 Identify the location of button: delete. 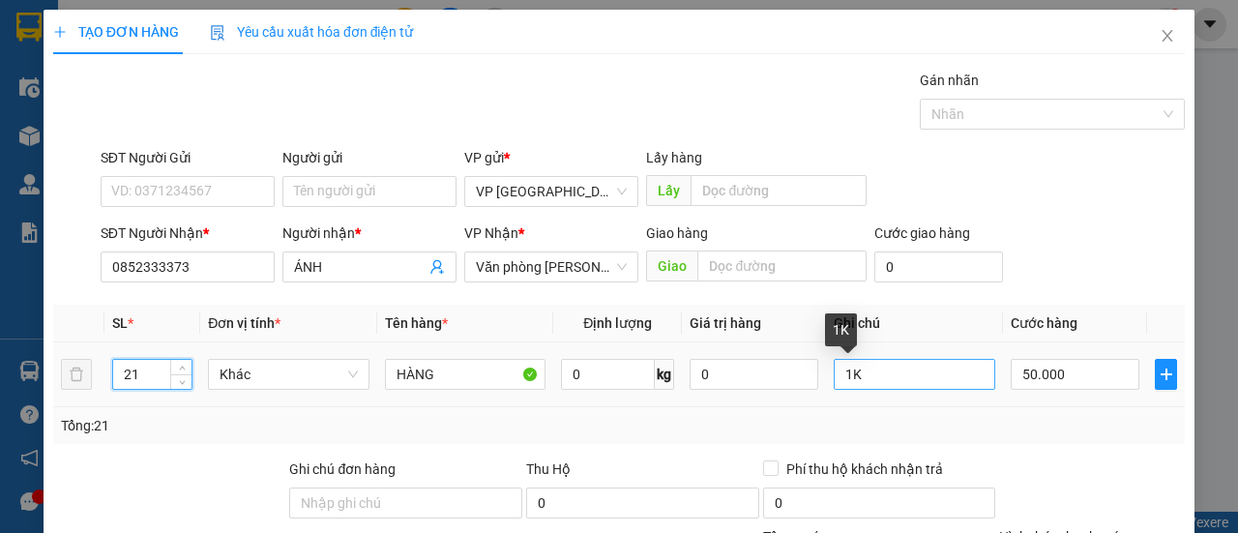
(76, 374).